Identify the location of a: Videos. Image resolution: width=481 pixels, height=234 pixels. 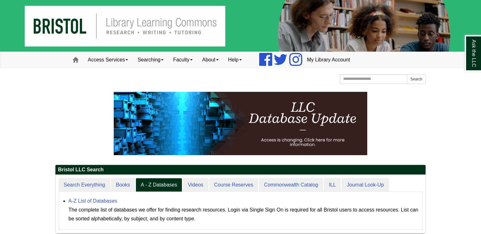
(196, 185).